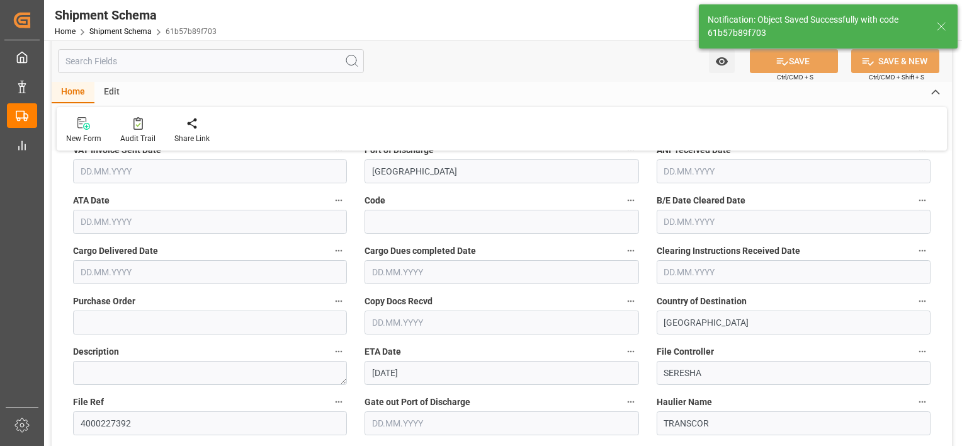 This screenshot has width=962, height=446. Describe the element at coordinates (135, 15) in the screenshot. I see `div: Shipment Schema` at that location.